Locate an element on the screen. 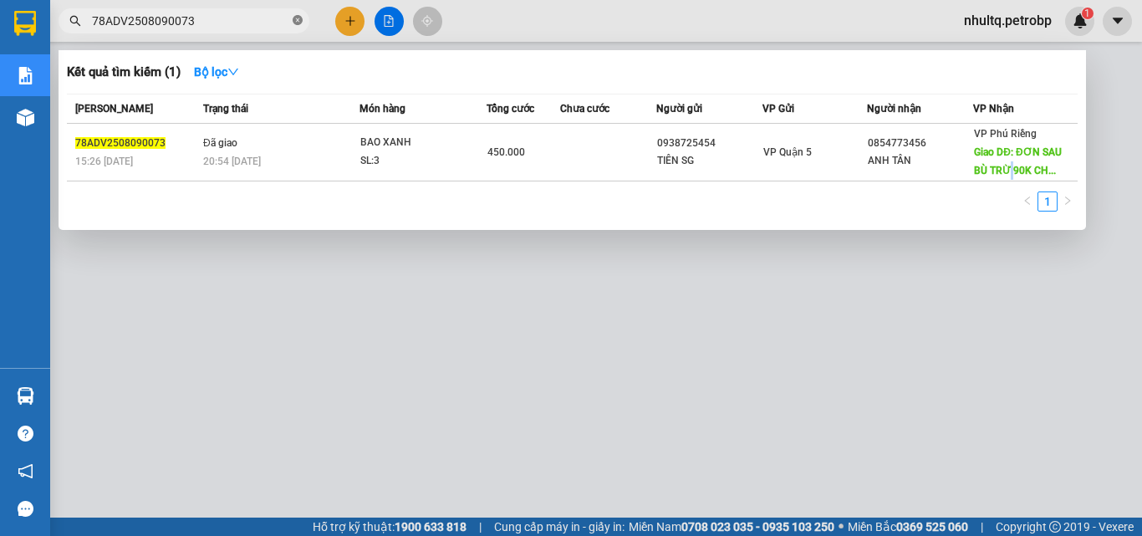  img: solution-icon is located at coordinates (25, 75).